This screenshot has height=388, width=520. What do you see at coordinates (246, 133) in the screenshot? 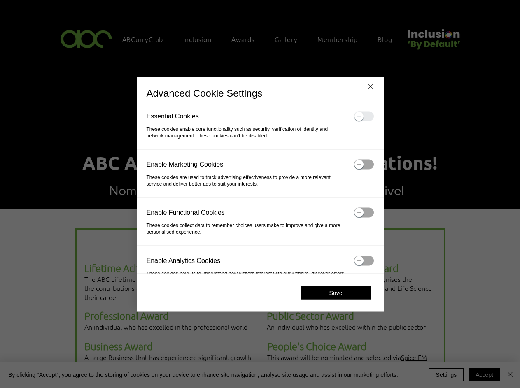
I see `p: These cookies enable core functionality such as security, verification of identity and network ma...` at bounding box center [246, 133].